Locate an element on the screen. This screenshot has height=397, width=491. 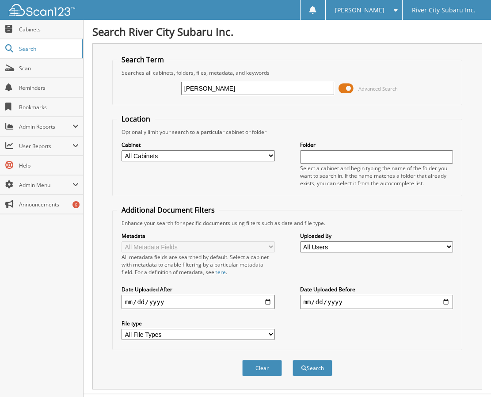
div: 6 is located at coordinates (76, 205).